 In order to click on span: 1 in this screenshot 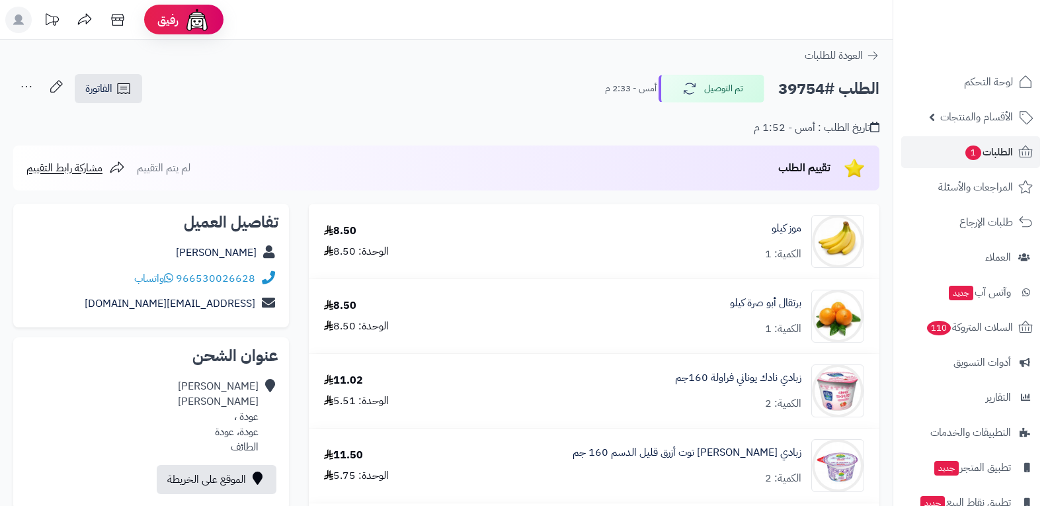, I will do `click(973, 153)`.